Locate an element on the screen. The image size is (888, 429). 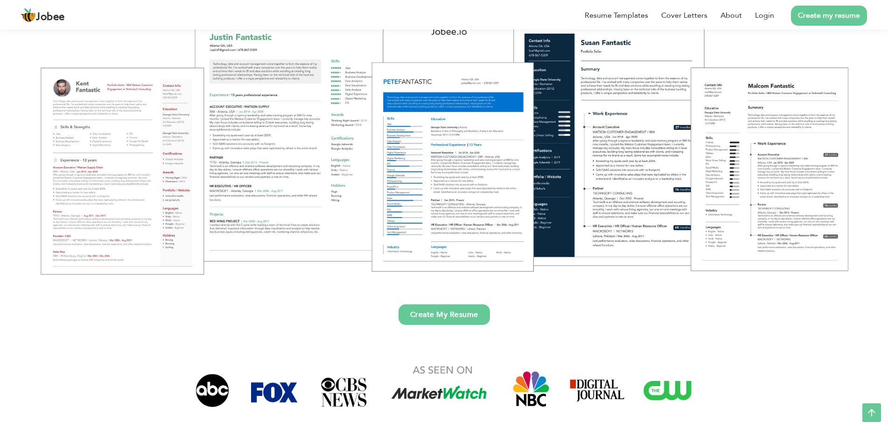
a: Create My Resume is located at coordinates (444, 315).